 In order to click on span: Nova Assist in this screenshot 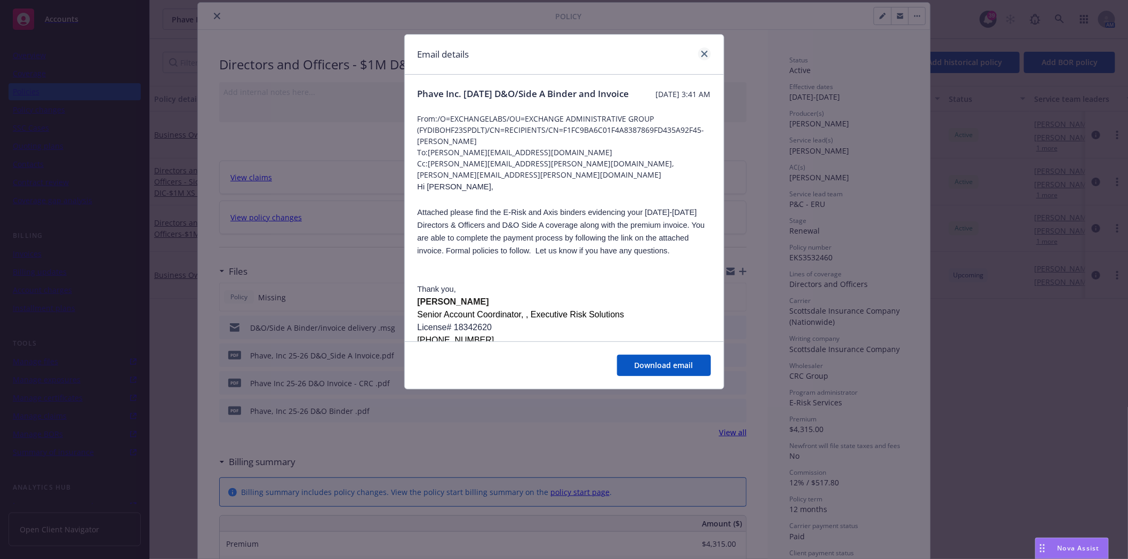, I will do `click(1079, 548)`.